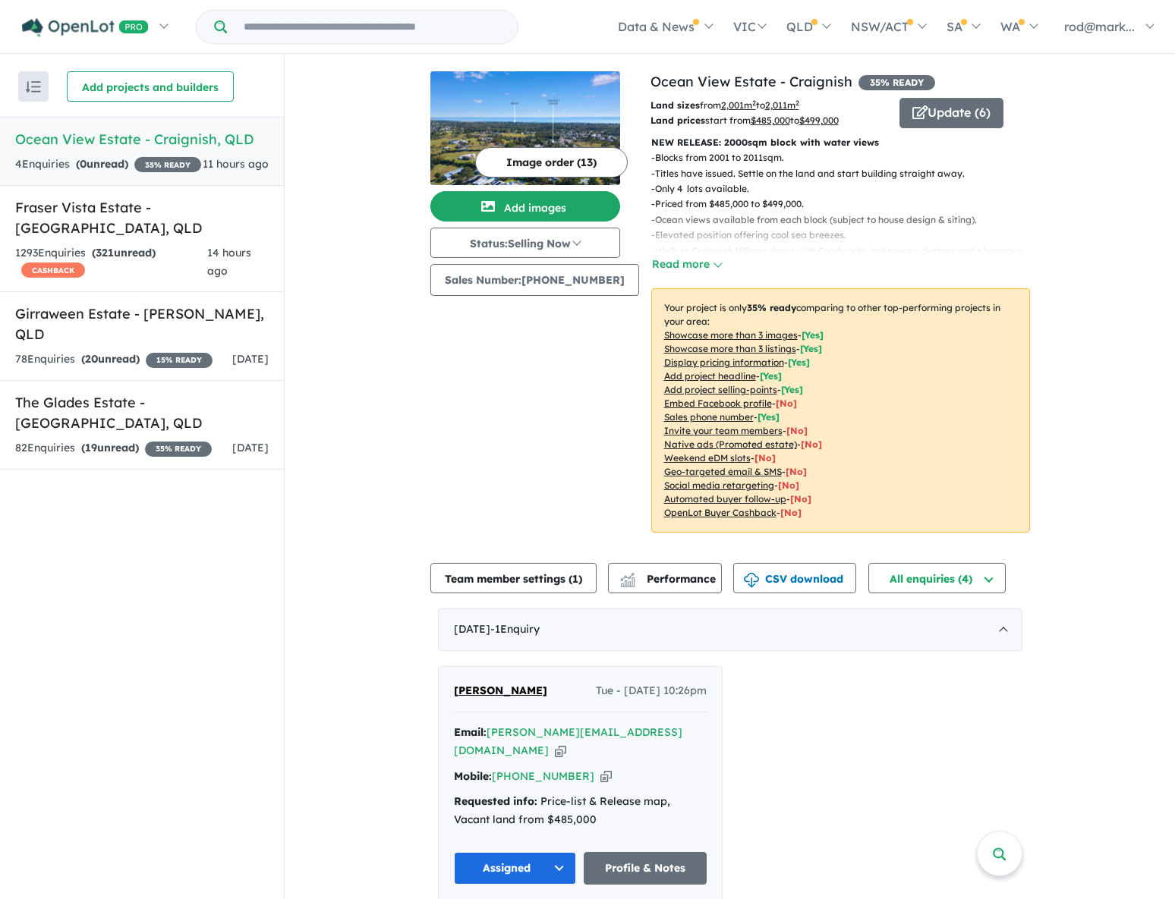 This screenshot has width=1175, height=899. What do you see at coordinates (781, 105) in the screenshot?
I see `u: 2,011 m` at bounding box center [781, 105].